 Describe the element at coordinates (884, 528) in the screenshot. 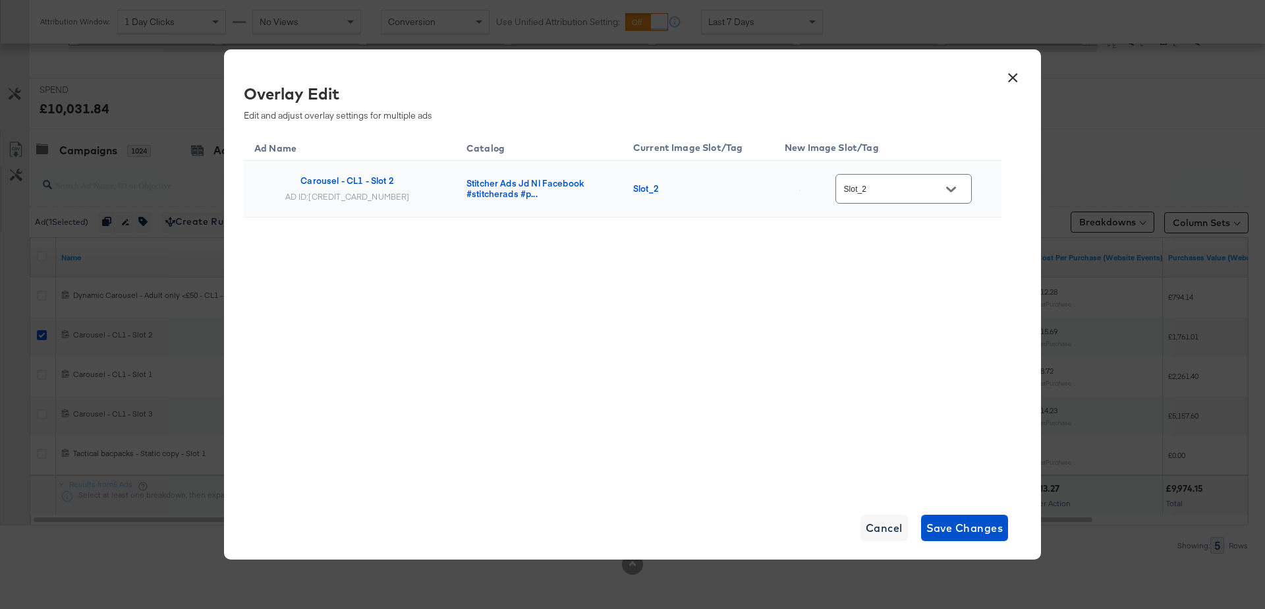

I see `button: Cancel` at that location.